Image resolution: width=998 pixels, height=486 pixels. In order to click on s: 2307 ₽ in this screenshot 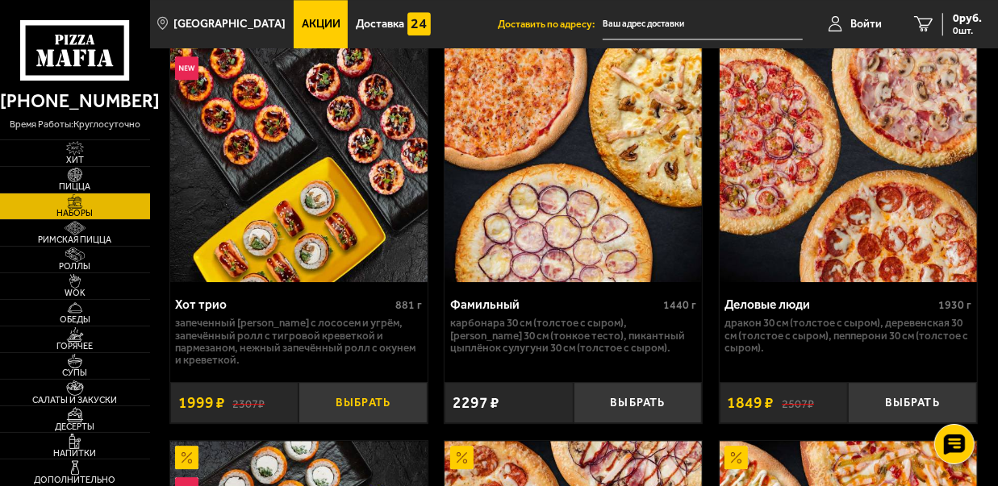, I will do `click(248, 403)`.